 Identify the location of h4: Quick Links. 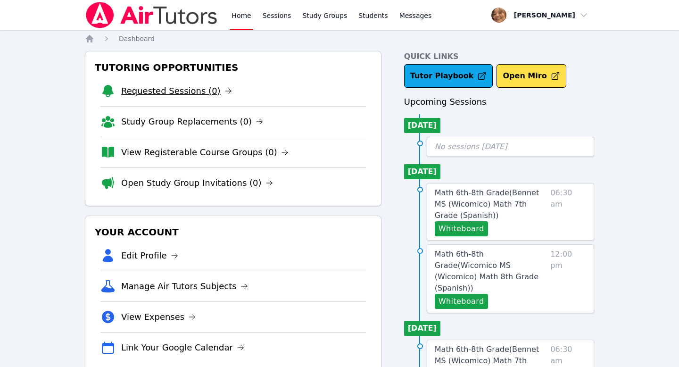
(499, 57).